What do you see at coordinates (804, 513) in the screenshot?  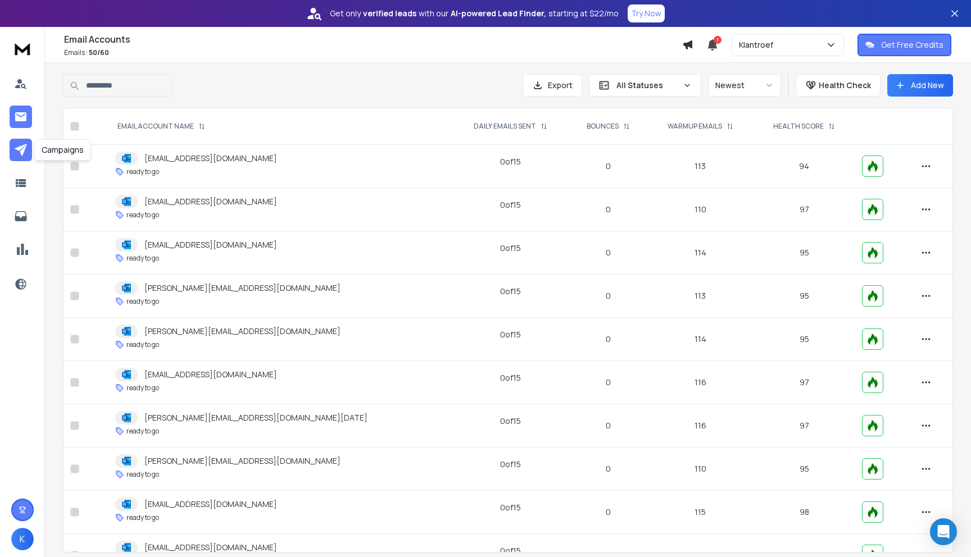 I see `td: 98` at bounding box center [804, 513].